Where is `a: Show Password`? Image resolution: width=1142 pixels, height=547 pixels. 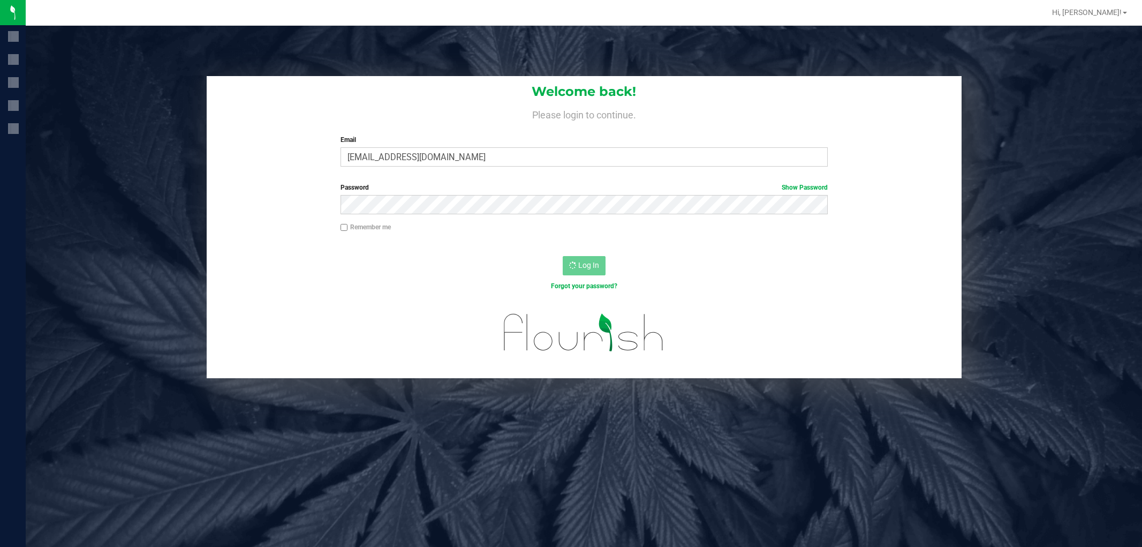 a: Show Password is located at coordinates (805, 187).